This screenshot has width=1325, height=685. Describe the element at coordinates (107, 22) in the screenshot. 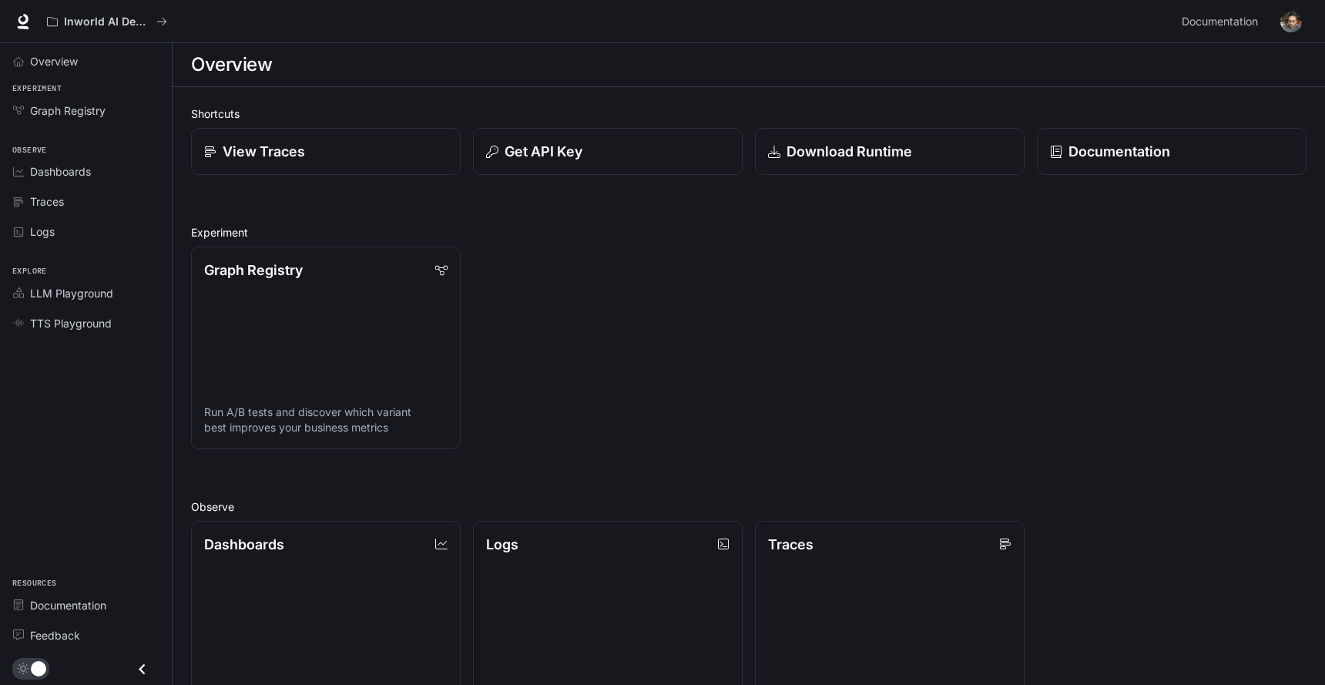

I see `p: Inworld AI Demos` at that location.